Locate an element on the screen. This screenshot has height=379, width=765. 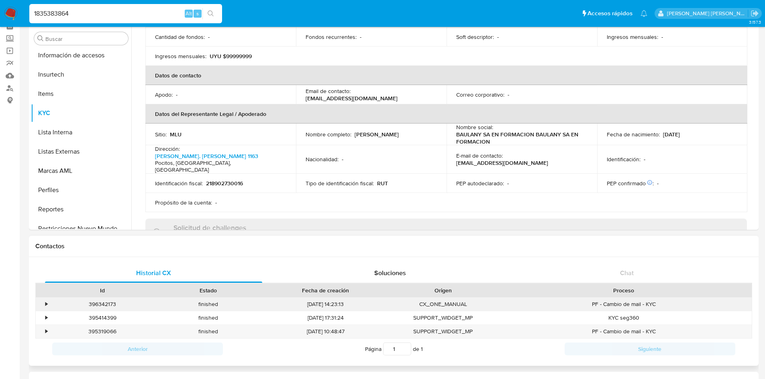
p: Tipo de identificación fiscal : is located at coordinates (340, 183).